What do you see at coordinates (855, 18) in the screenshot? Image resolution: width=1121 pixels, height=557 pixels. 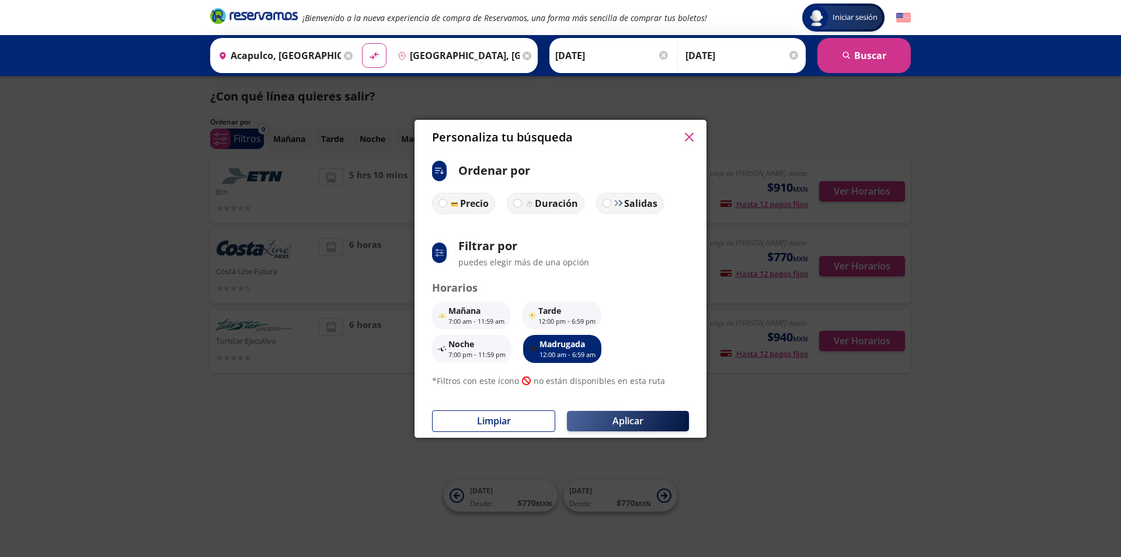 I see `span: Iniciar sesión` at bounding box center [855, 18].